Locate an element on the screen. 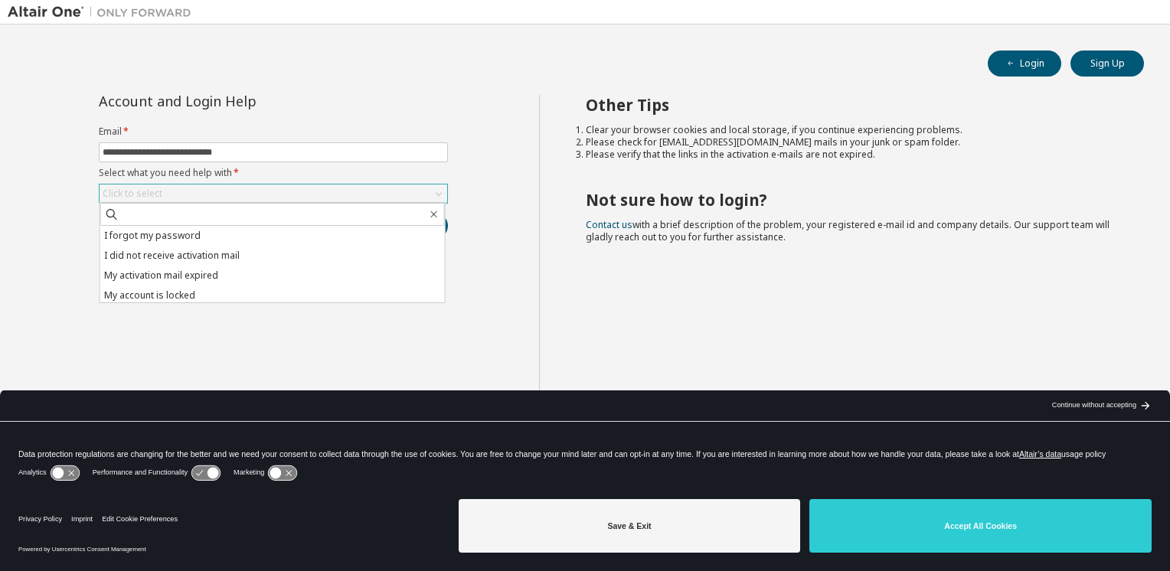 The width and height of the screenshot is (1170, 571). button: Sign Up is located at coordinates (1107, 64).